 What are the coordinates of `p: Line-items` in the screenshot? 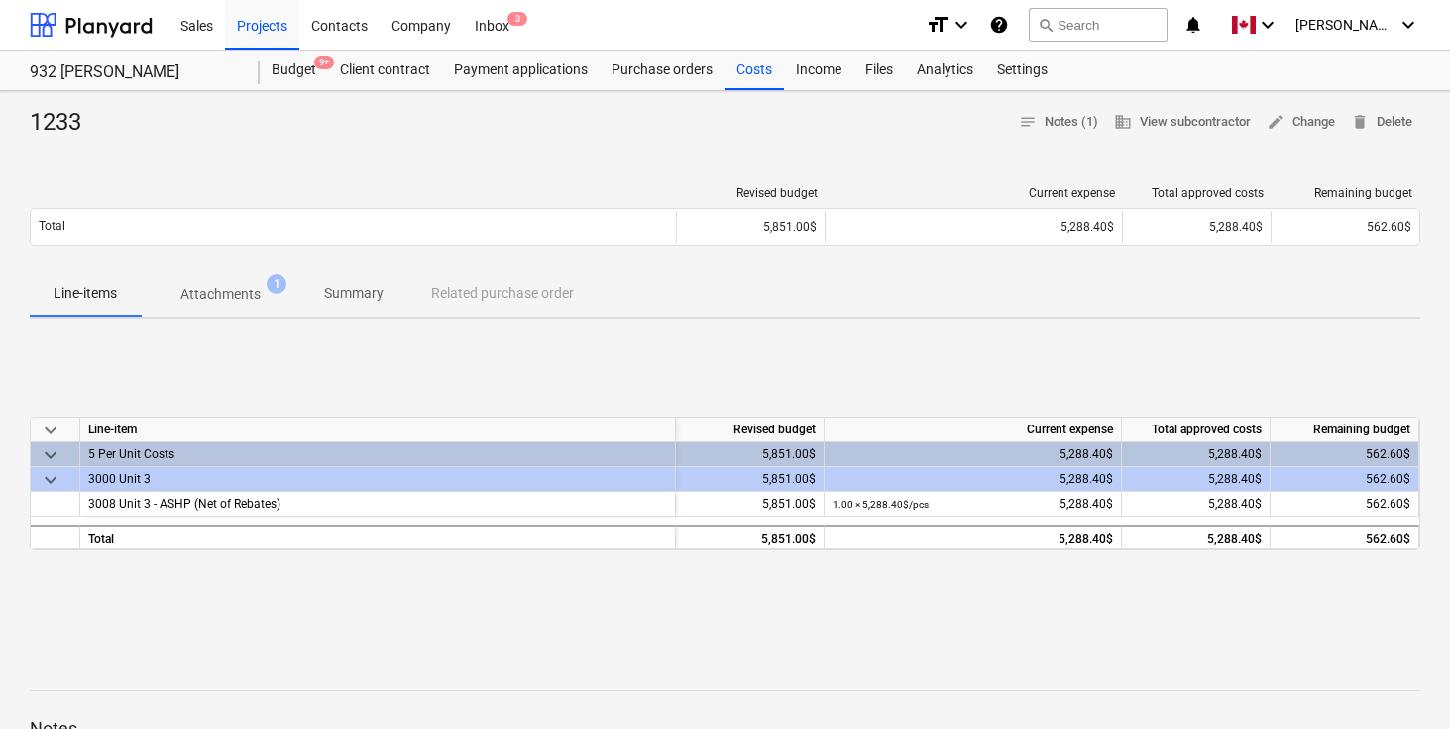 It's located at (85, 292).